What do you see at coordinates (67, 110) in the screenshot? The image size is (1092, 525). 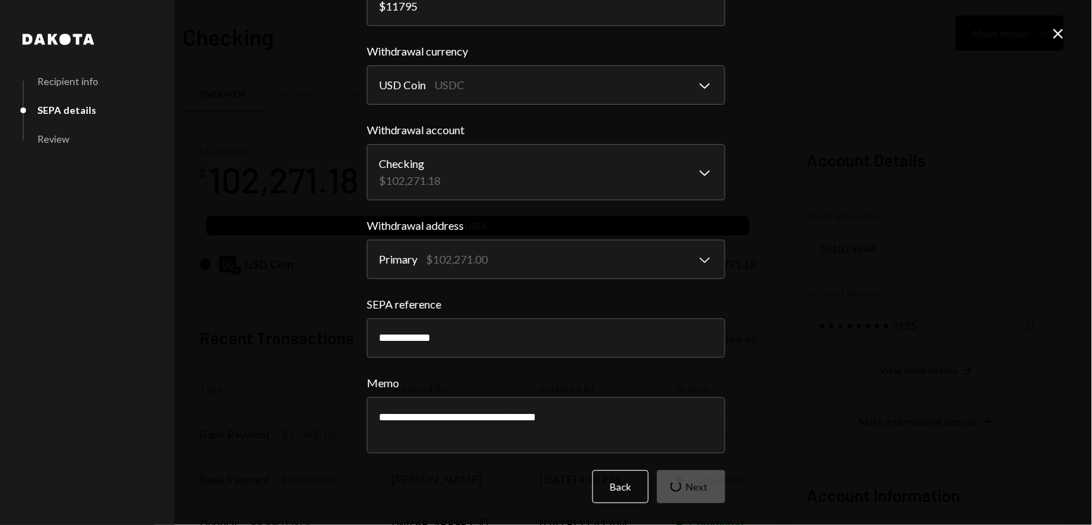 I see `div: SEPA details` at bounding box center [67, 110].